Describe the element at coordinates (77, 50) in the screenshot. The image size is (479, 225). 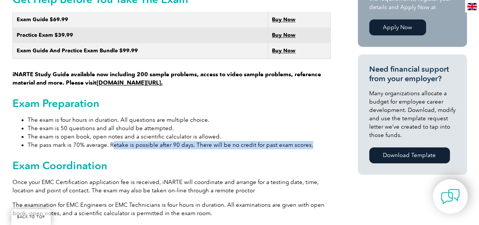
I see `strong: Exam Guide And Practice Exam Bundle $99.99` at that location.